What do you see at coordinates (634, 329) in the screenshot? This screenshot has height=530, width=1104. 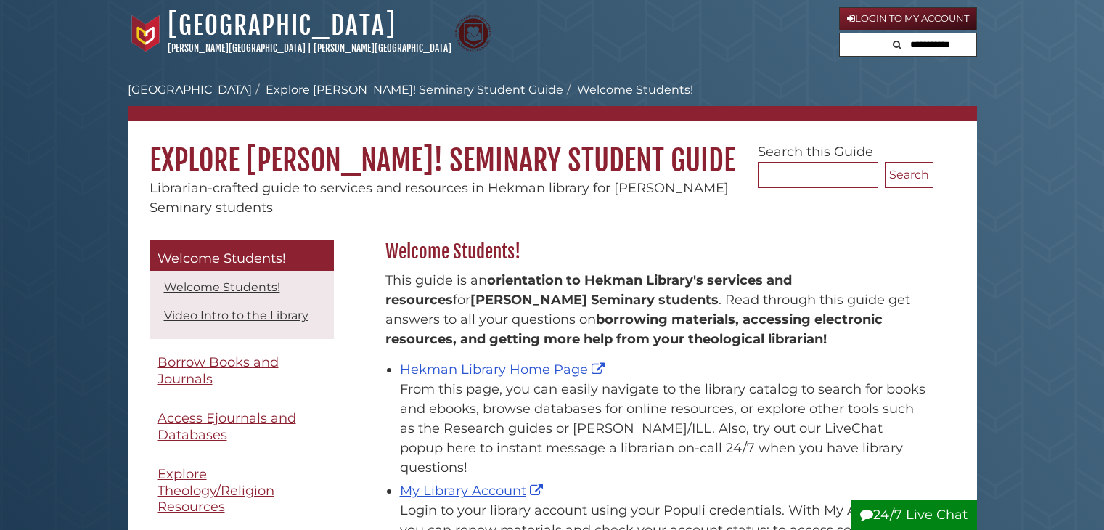 I see `b: borrowing materials, accessing electronic resources, and getting more help from your theological ...` at bounding box center [634, 329].